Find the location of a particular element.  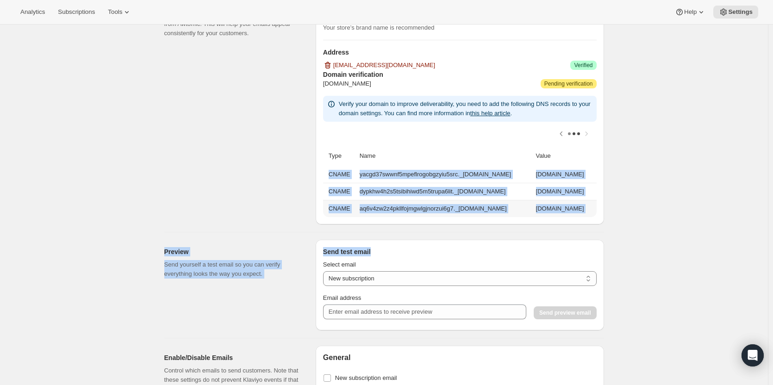

th: Value is located at coordinates (565, 156).